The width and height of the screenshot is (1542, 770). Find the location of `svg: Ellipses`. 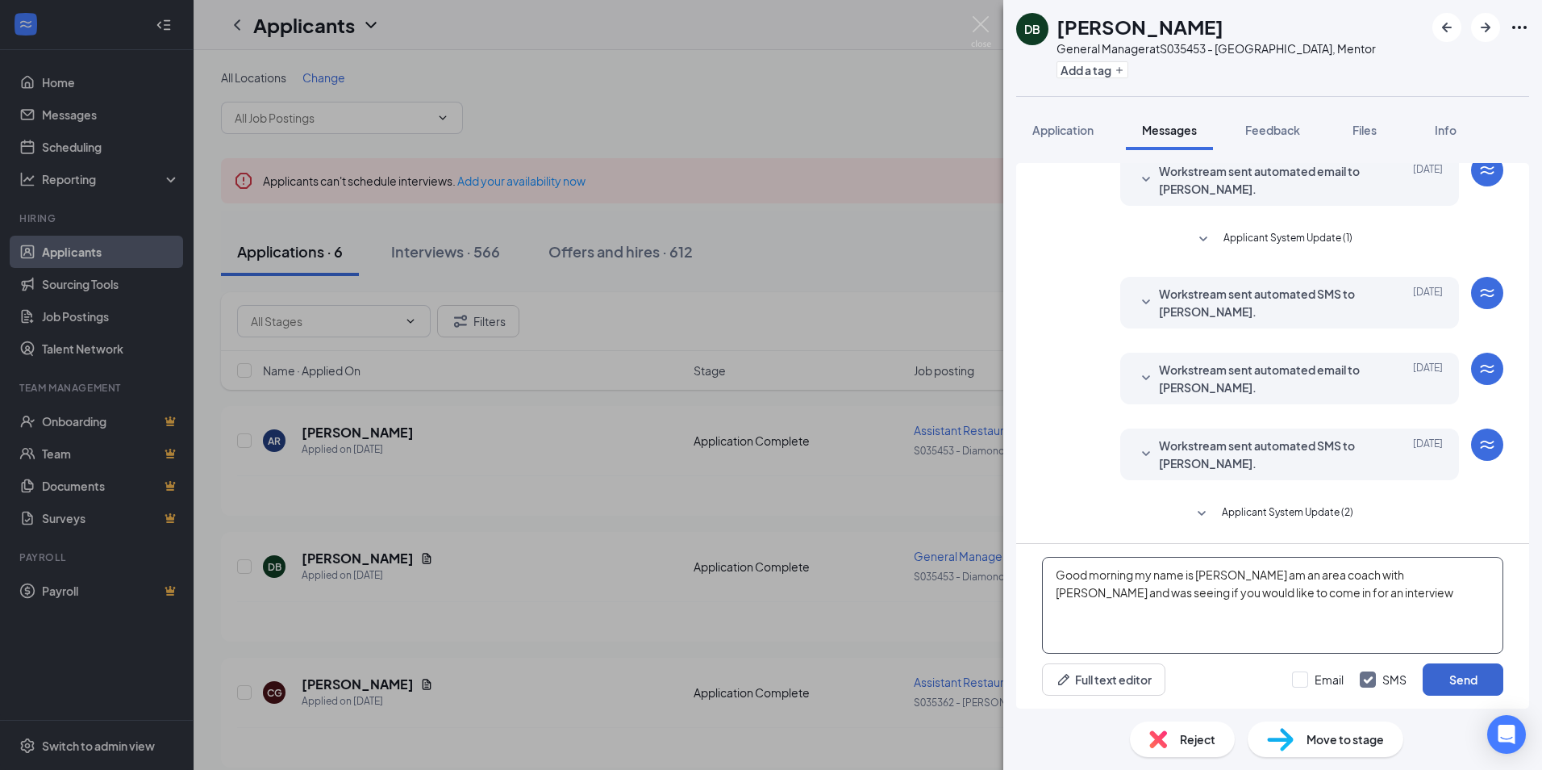

svg: Ellipses is located at coordinates (1520, 27).